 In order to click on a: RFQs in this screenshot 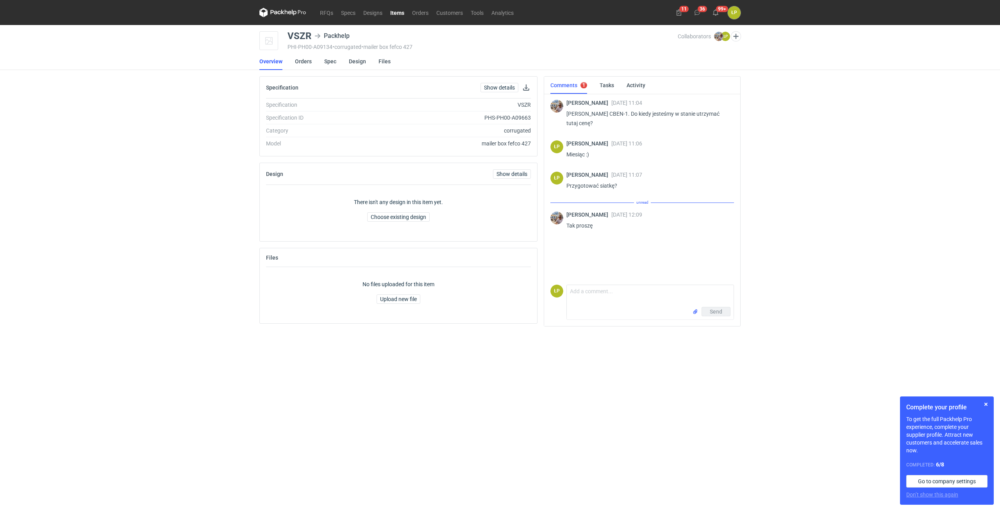, I will do `click(327, 12)`.